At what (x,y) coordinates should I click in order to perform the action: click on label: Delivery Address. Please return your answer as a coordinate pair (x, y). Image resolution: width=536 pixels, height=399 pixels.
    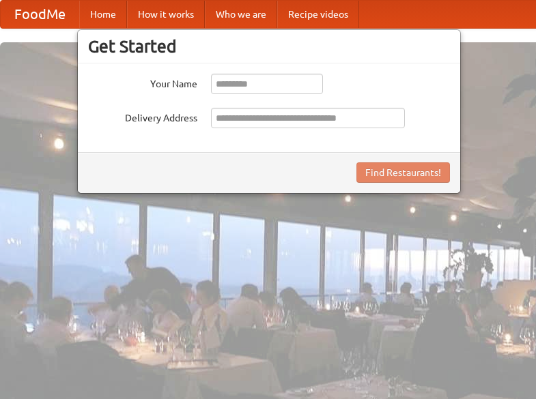
    Looking at the image, I should click on (143, 116).